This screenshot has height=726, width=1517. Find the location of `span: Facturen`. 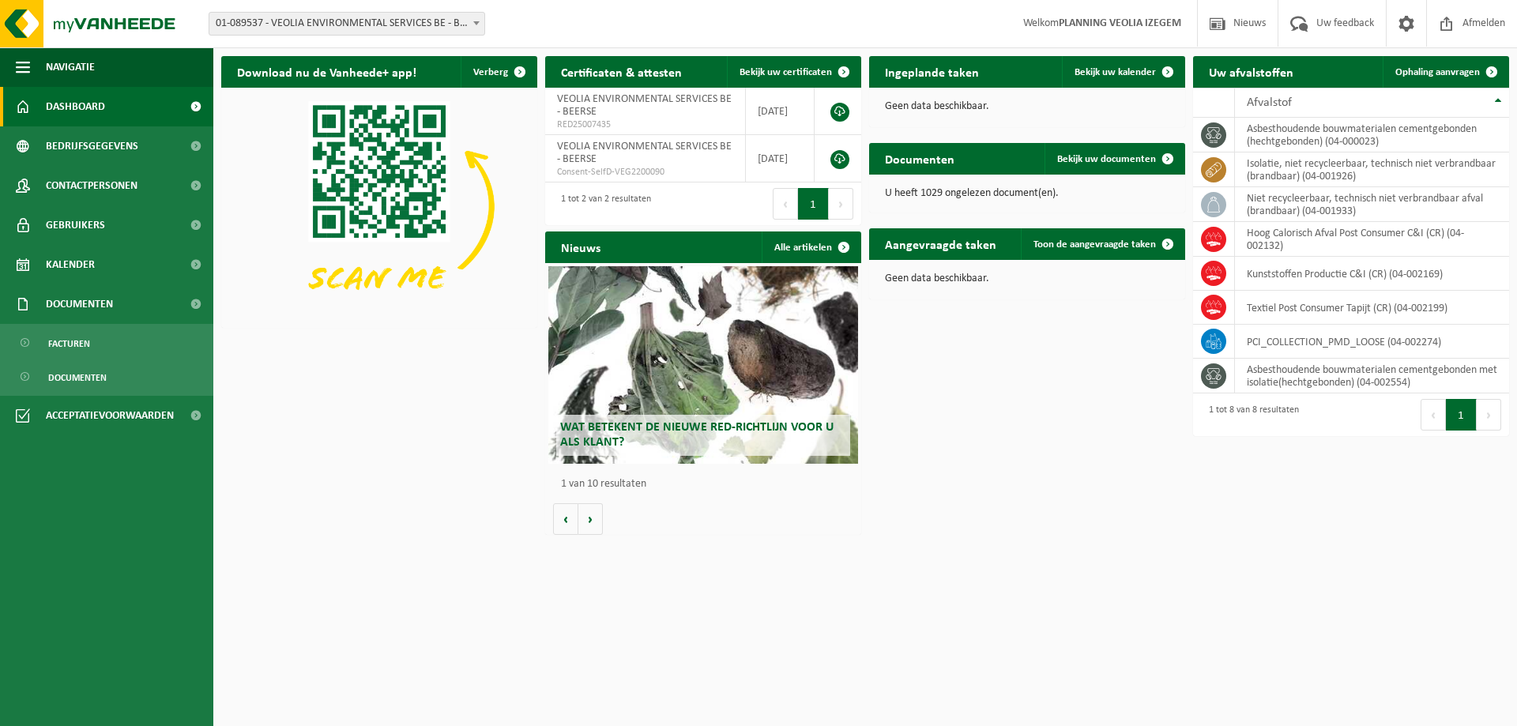

span: Facturen is located at coordinates (69, 344).